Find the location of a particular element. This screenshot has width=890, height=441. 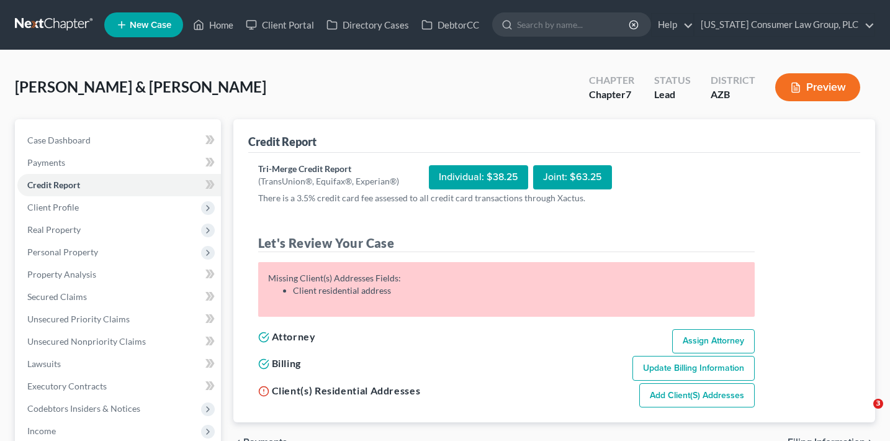

div: (TransUnion®, Equifax®, Experian®) is located at coordinates (328, 181).